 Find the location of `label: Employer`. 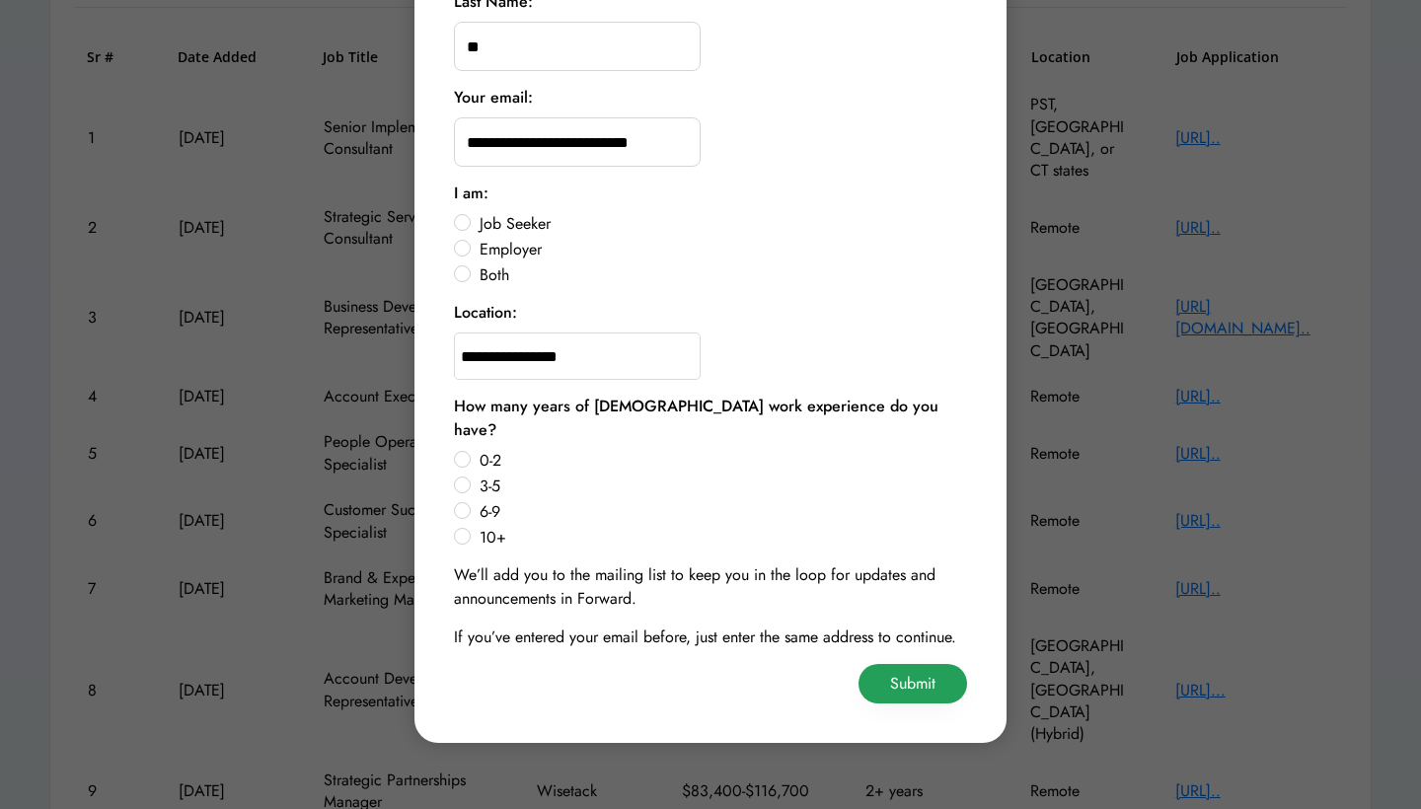

label: Employer is located at coordinates (720, 250).